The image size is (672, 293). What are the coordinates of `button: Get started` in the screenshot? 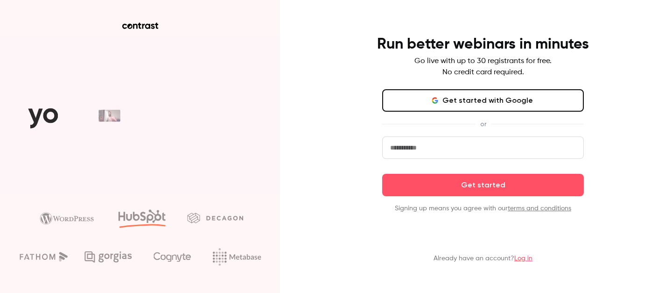 It's located at (483, 185).